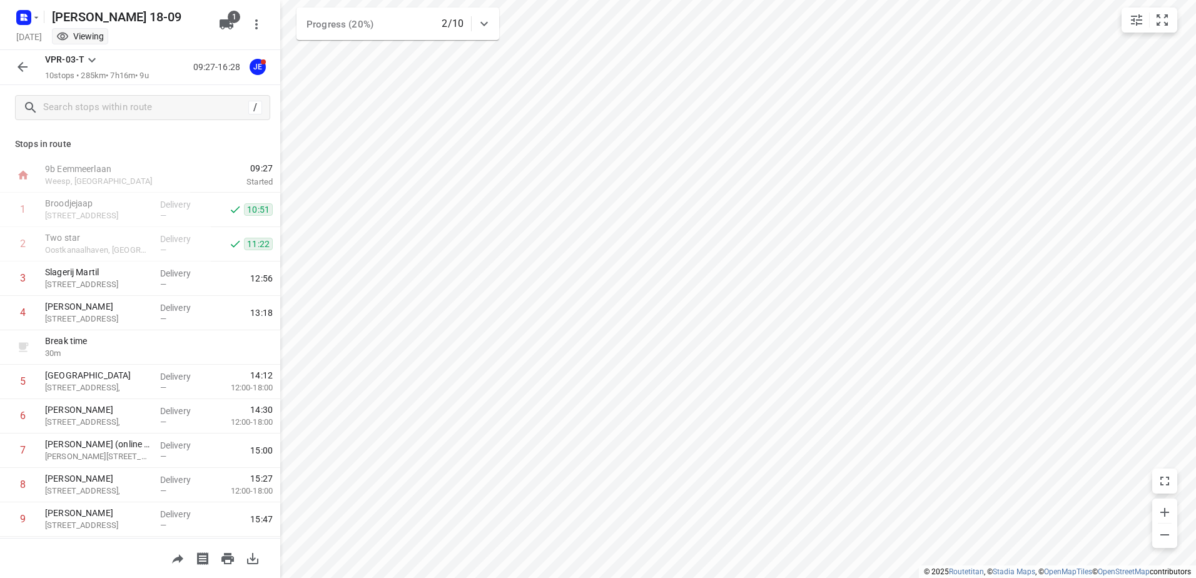  I want to click on button: Fit zoom, so click(1163, 20).